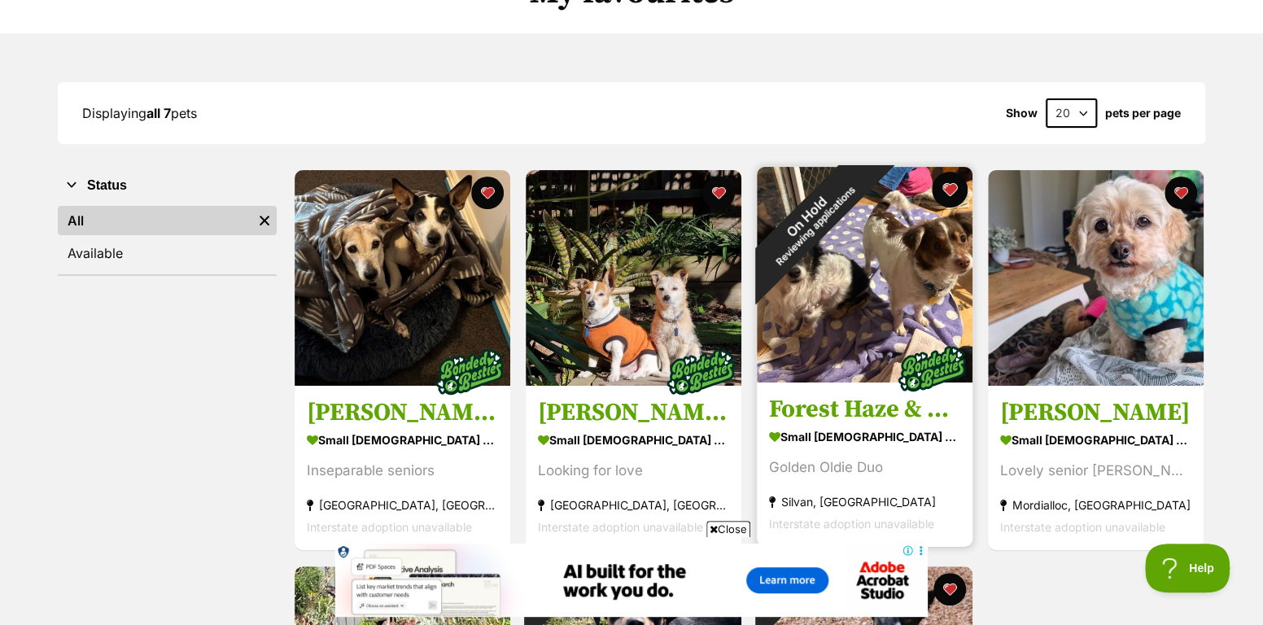 The height and width of the screenshot is (625, 1263). What do you see at coordinates (811, 221) in the screenshot?
I see `div: On Hold` at bounding box center [811, 221].